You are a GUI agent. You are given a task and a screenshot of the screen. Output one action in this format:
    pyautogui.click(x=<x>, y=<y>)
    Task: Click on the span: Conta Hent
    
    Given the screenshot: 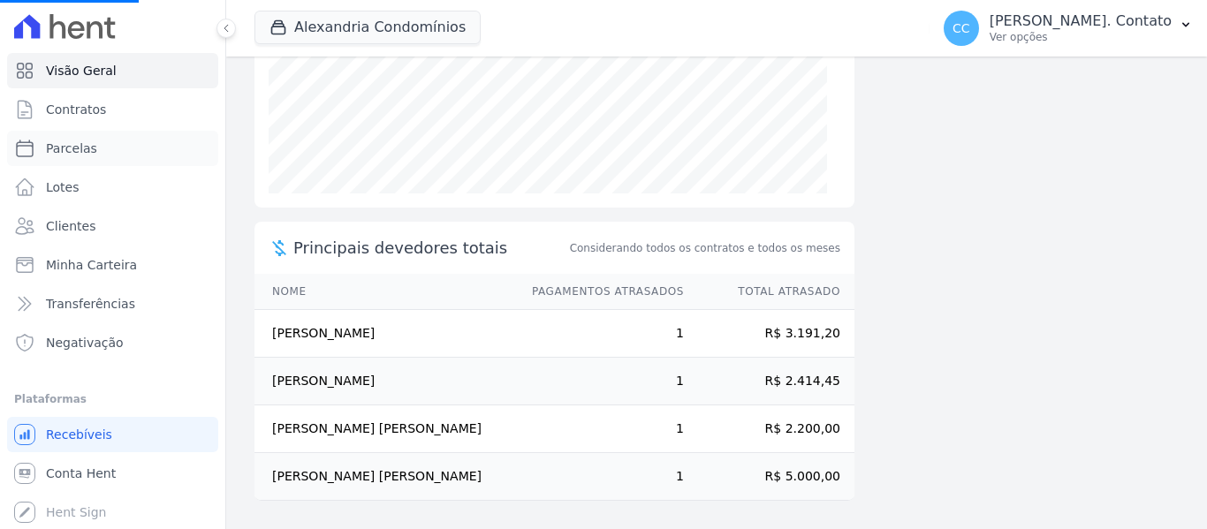 What is the action you would take?
    pyautogui.click(x=80, y=474)
    